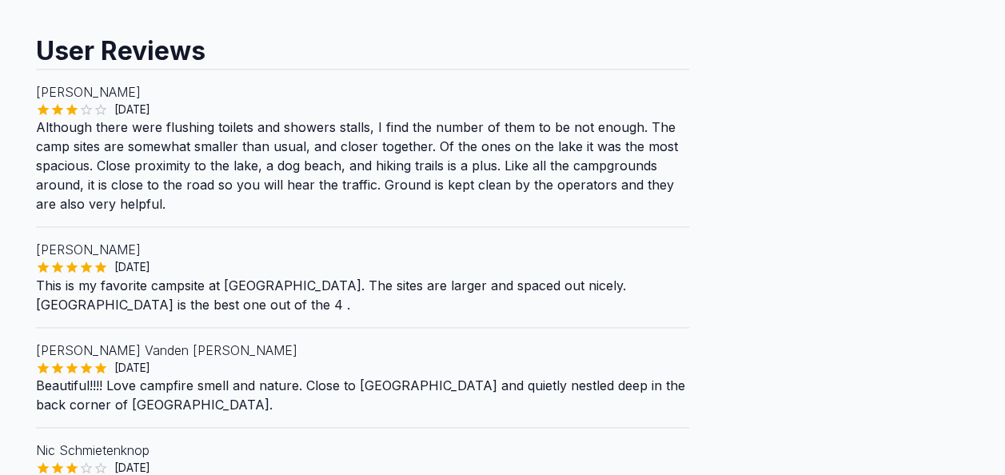  Describe the element at coordinates (363, 166) in the screenshot. I see `p: Although there were flushing toilets and showers stalls, I find the number of them to be not enou...` at that location.